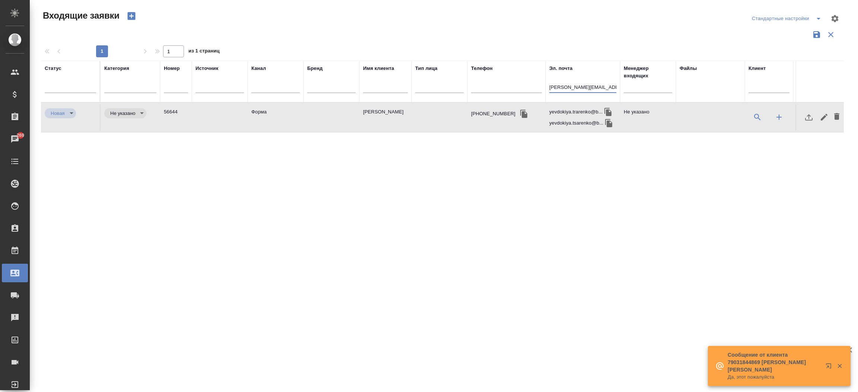 The image size is (858, 392). I want to click on button: Редактировать, so click(824, 117).